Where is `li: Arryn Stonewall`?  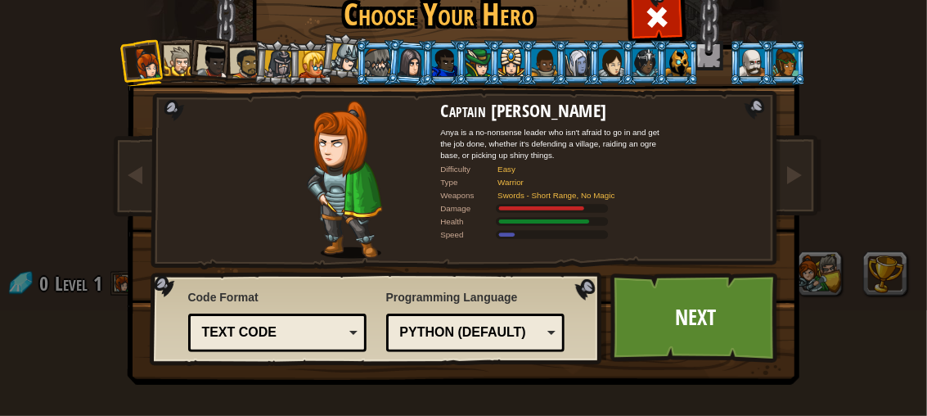
li: Arryn Stonewall is located at coordinates (544, 62).